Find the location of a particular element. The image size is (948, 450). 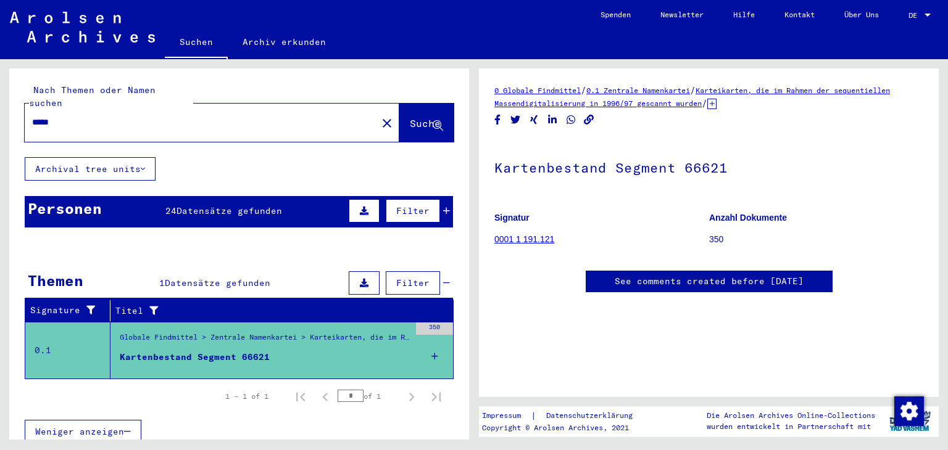

button: Share on Facebook is located at coordinates (497, 120).